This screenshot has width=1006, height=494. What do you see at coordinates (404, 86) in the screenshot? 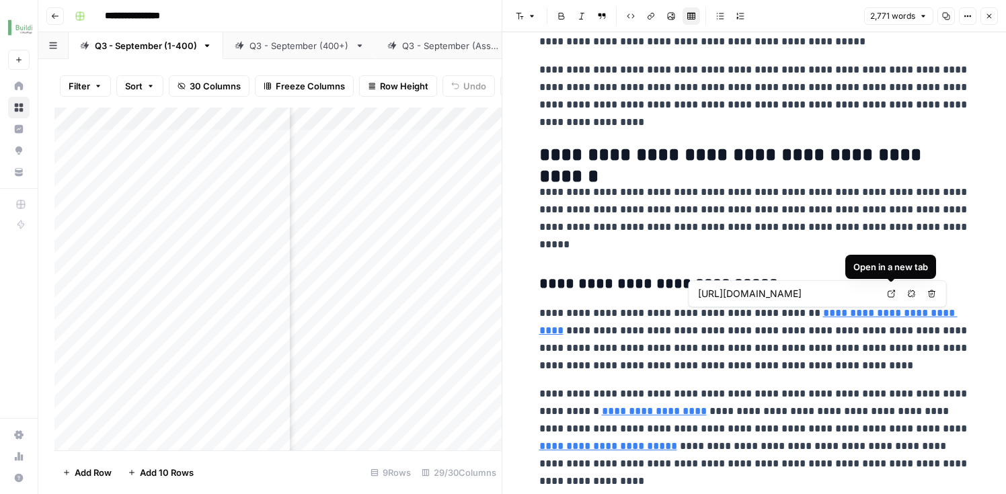
I see `span: Row Height` at bounding box center [404, 86].